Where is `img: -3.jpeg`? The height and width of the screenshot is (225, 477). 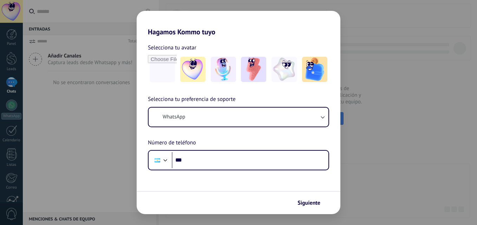
img: -3.jpeg is located at coordinates (254, 70).